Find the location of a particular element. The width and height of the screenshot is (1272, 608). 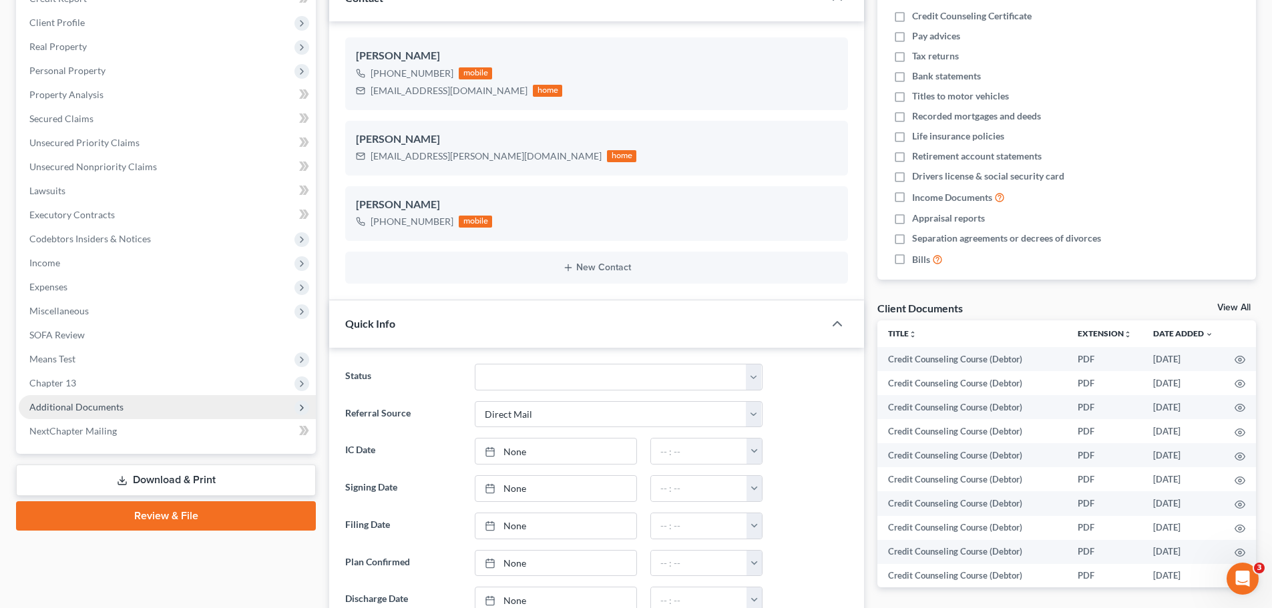

a: Review & File is located at coordinates (166, 516).